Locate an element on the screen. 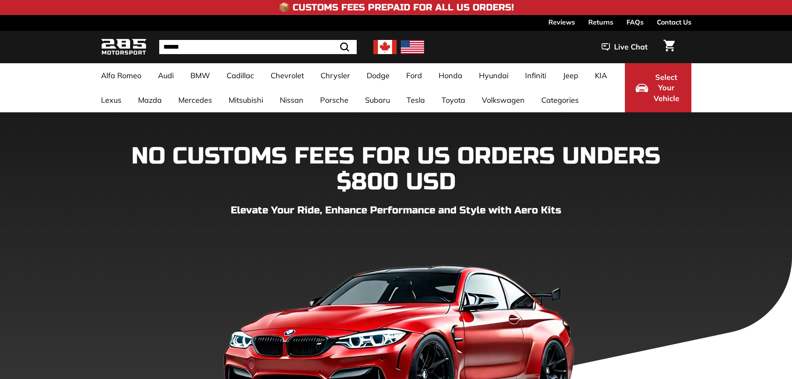 Image resolution: width=792 pixels, height=379 pixels. a: Dodge is located at coordinates (378, 75).